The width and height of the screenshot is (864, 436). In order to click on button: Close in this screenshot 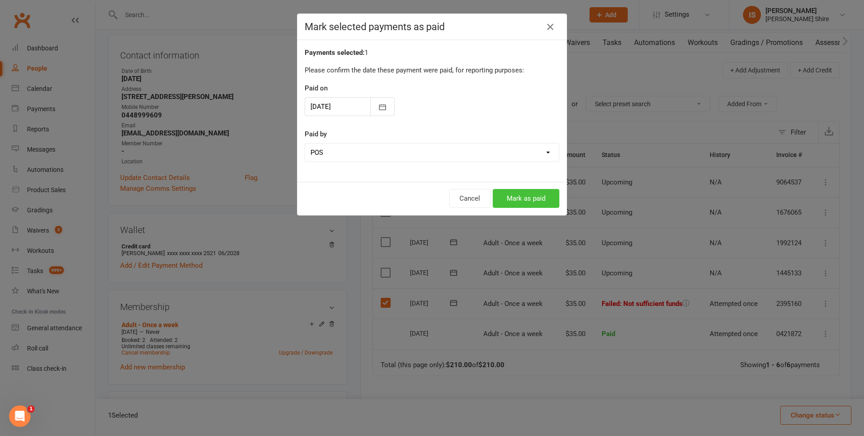, I will do `click(550, 27)`.